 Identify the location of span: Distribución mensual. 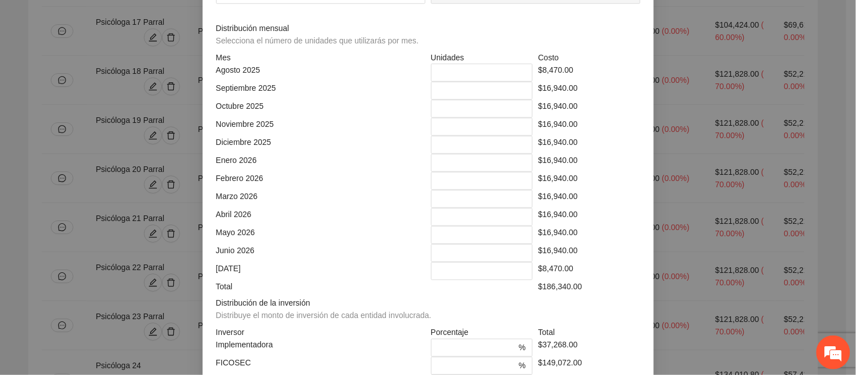
(319, 34).